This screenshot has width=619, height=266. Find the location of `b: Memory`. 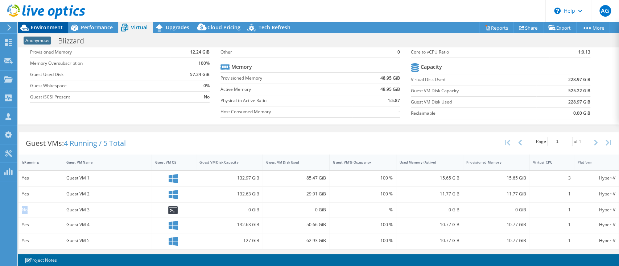

b: Memory is located at coordinates (241, 67).